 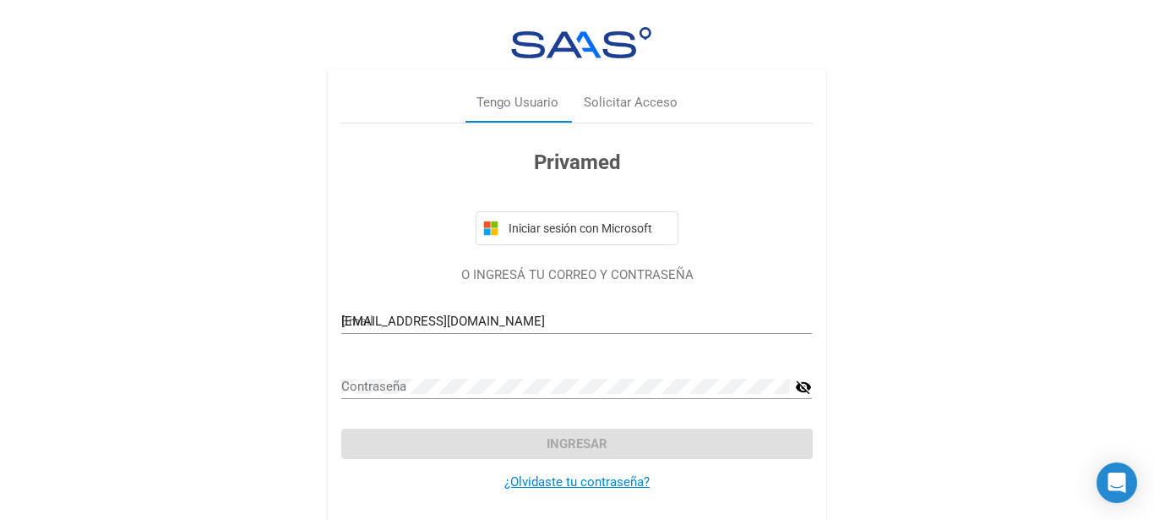 What do you see at coordinates (630, 102) in the screenshot?
I see `div: Solicitar Acceso` at bounding box center [630, 102].